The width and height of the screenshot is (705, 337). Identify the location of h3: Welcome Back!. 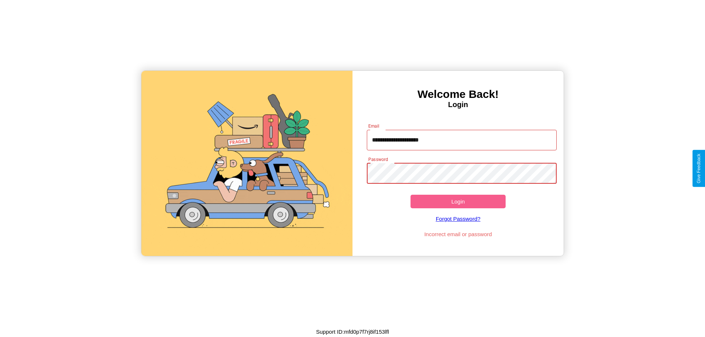
(458, 94).